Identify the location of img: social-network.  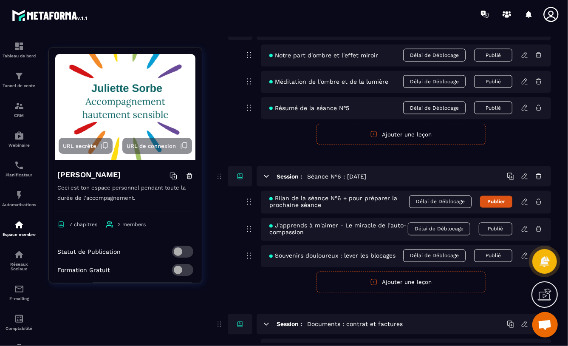
(19, 255).